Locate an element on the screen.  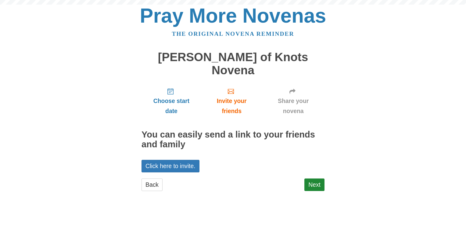
h2: You can easily send a link to your friends and family is located at coordinates (233, 139).